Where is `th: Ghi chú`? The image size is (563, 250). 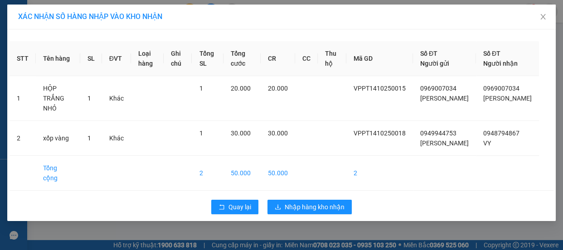
th: Ghi chú is located at coordinates (178, 58).